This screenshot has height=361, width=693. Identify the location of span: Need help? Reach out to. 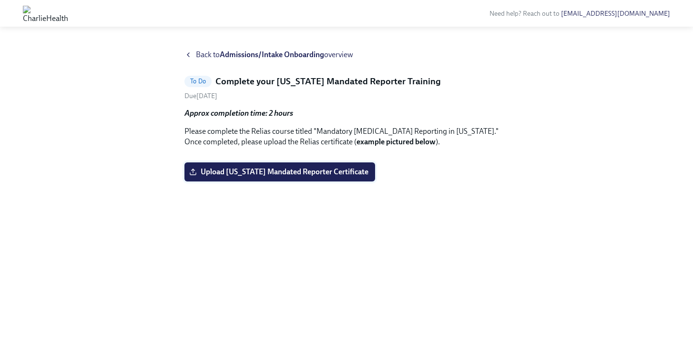
(579, 13).